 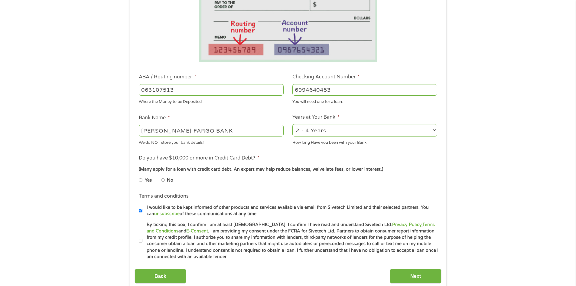 I want to click on a: Terms and Conditions, so click(x=291, y=228).